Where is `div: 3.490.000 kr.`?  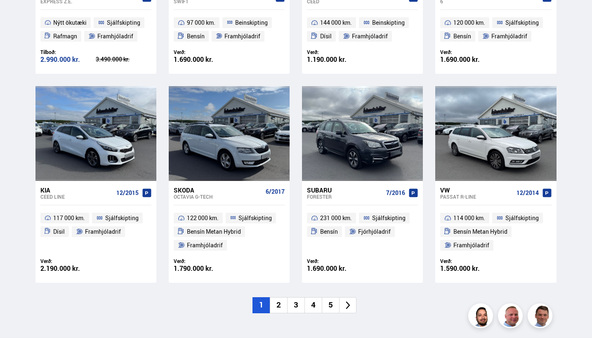
div: 3.490.000 kr. is located at coordinates (123, 59).